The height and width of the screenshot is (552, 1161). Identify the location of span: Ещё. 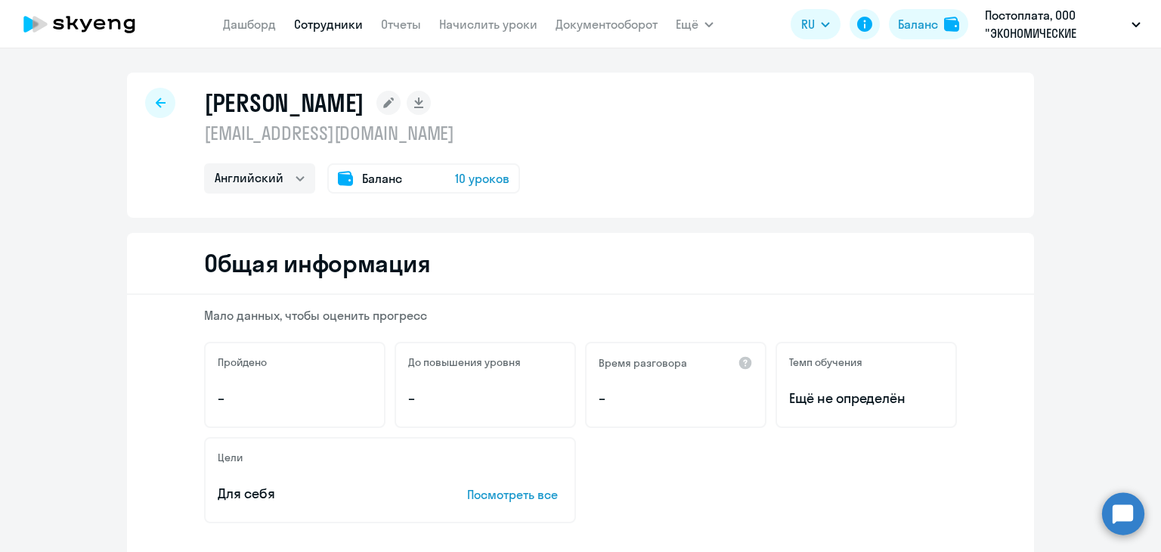
(687, 24).